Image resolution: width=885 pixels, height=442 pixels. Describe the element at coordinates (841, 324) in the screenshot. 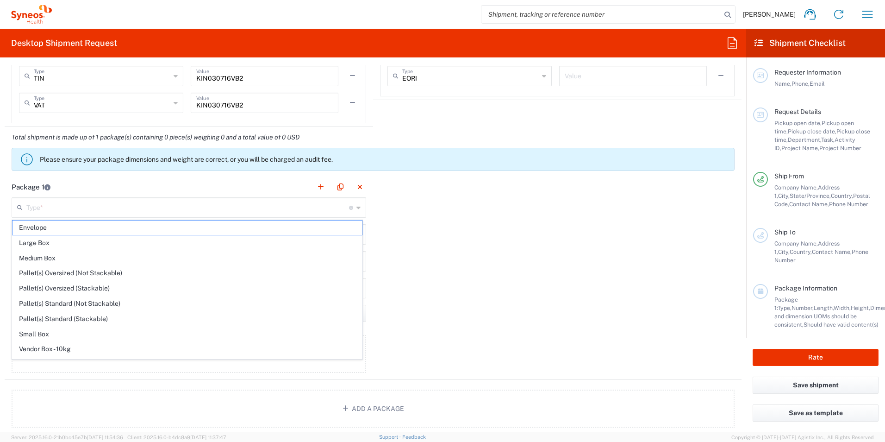

I see `span: Should have valid content(s)` at that location.